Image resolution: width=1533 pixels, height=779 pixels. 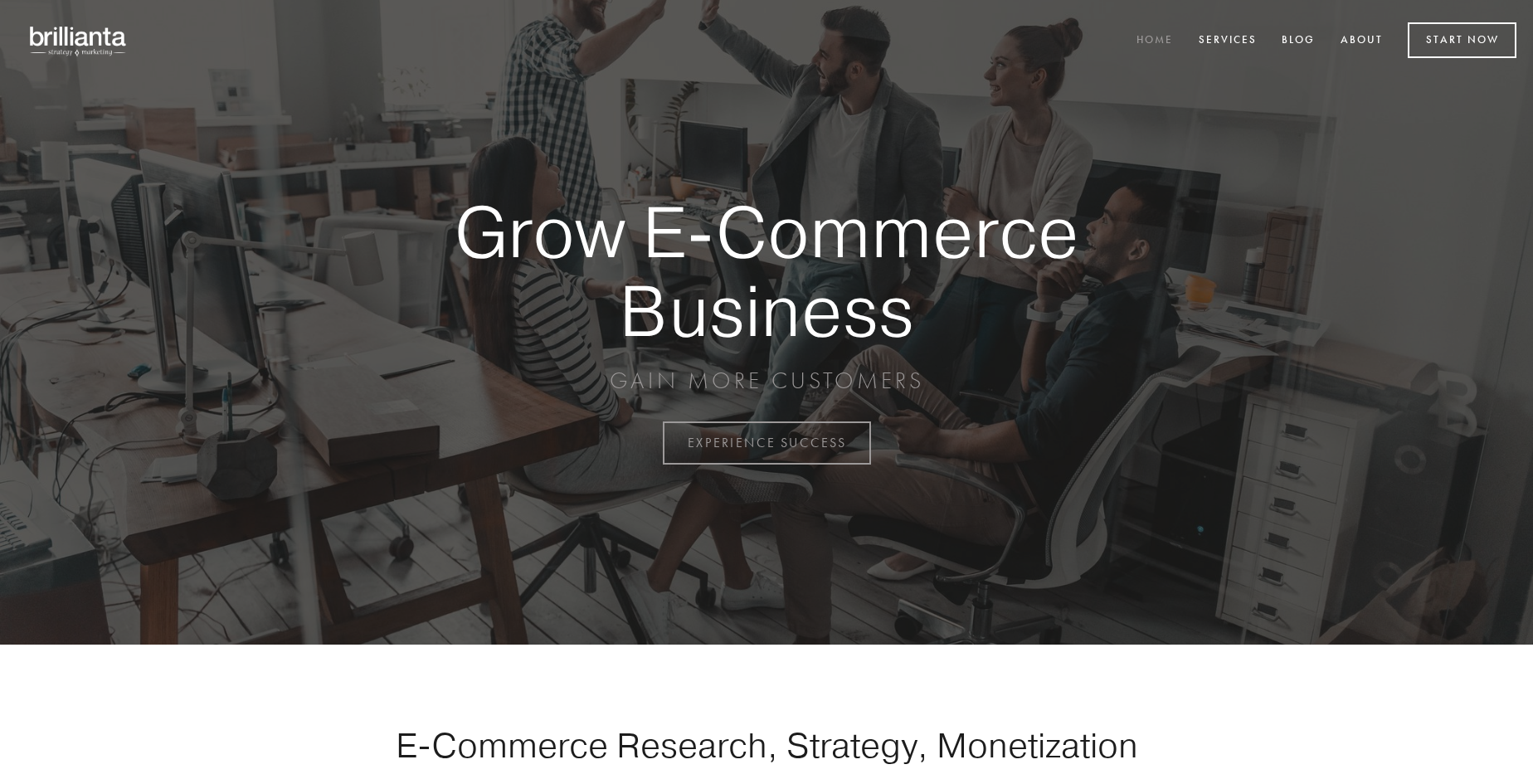 I want to click on a: Blog, so click(x=1298, y=41).